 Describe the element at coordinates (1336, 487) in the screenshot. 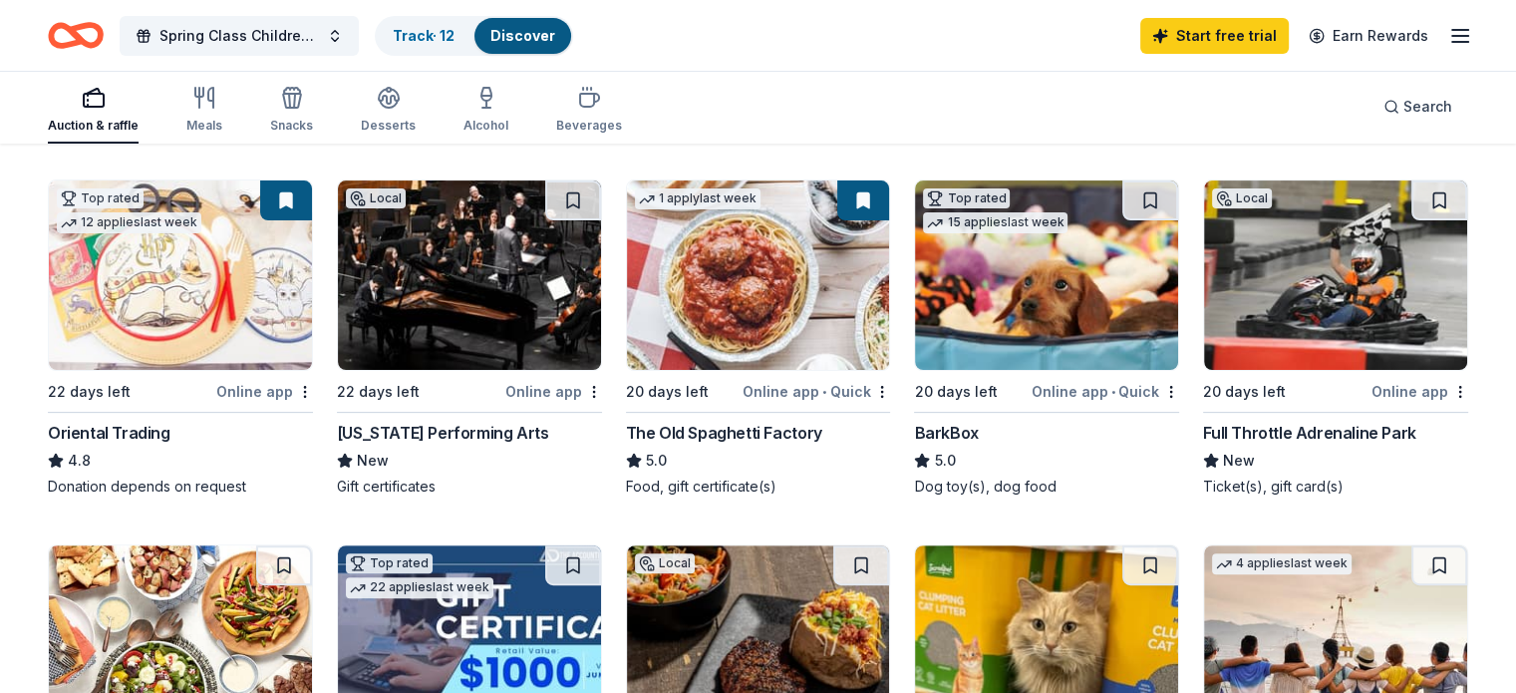

I see `div: Ticket(s), gift card(s)` at that location.